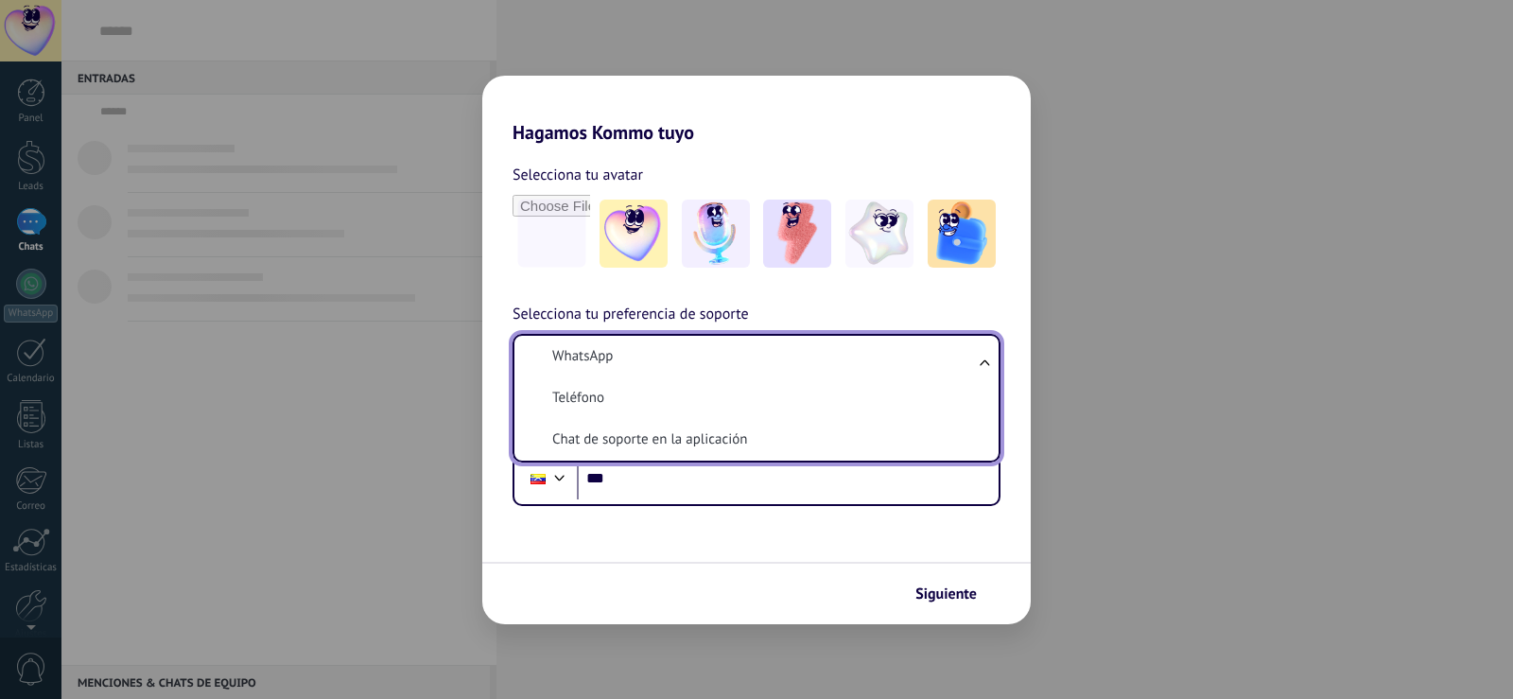 This screenshot has width=1513, height=699. What do you see at coordinates (716, 234) in the screenshot?
I see `img: -2.jpeg` at bounding box center [716, 234].